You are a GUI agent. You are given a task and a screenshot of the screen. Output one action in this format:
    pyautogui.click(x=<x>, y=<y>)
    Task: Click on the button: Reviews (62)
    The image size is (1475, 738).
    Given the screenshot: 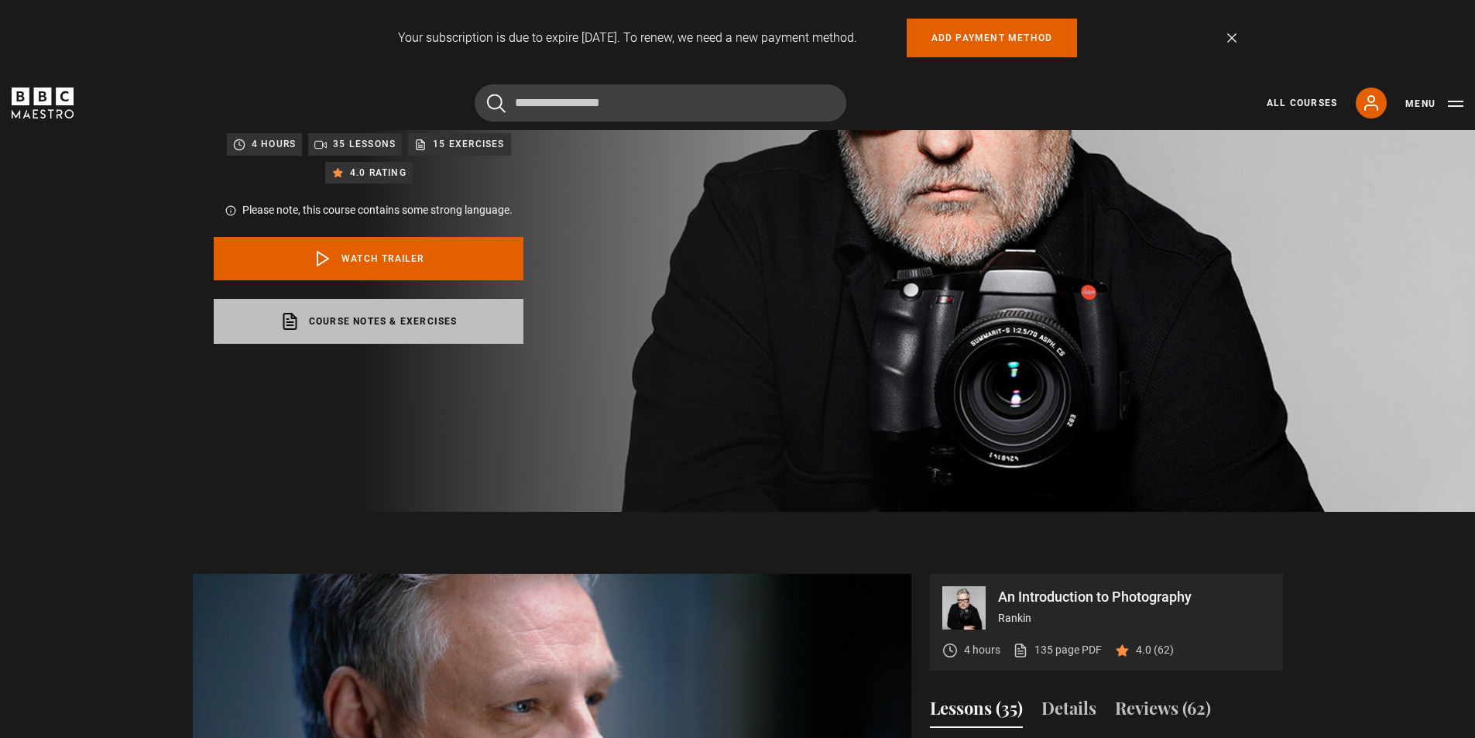 What is the action you would take?
    pyautogui.click(x=1163, y=712)
    